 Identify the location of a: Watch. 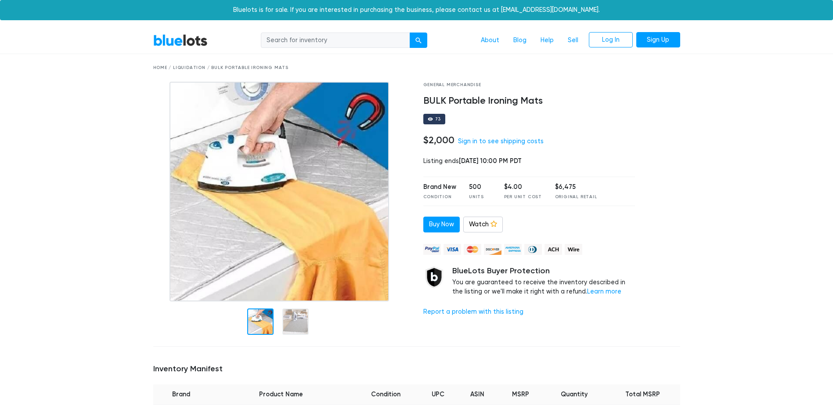
(483, 224).